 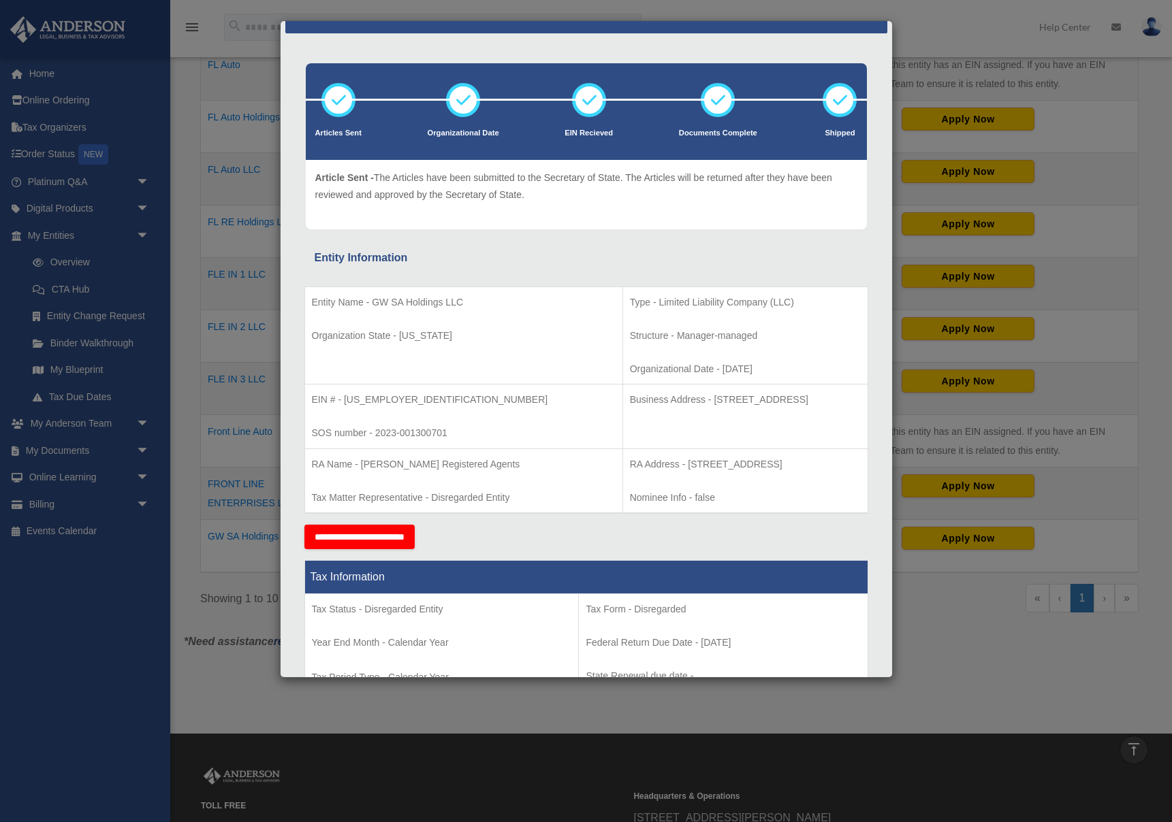 What do you see at coordinates (745, 336) in the screenshot?
I see `p: Structure - Manager-managed` at bounding box center [745, 336].